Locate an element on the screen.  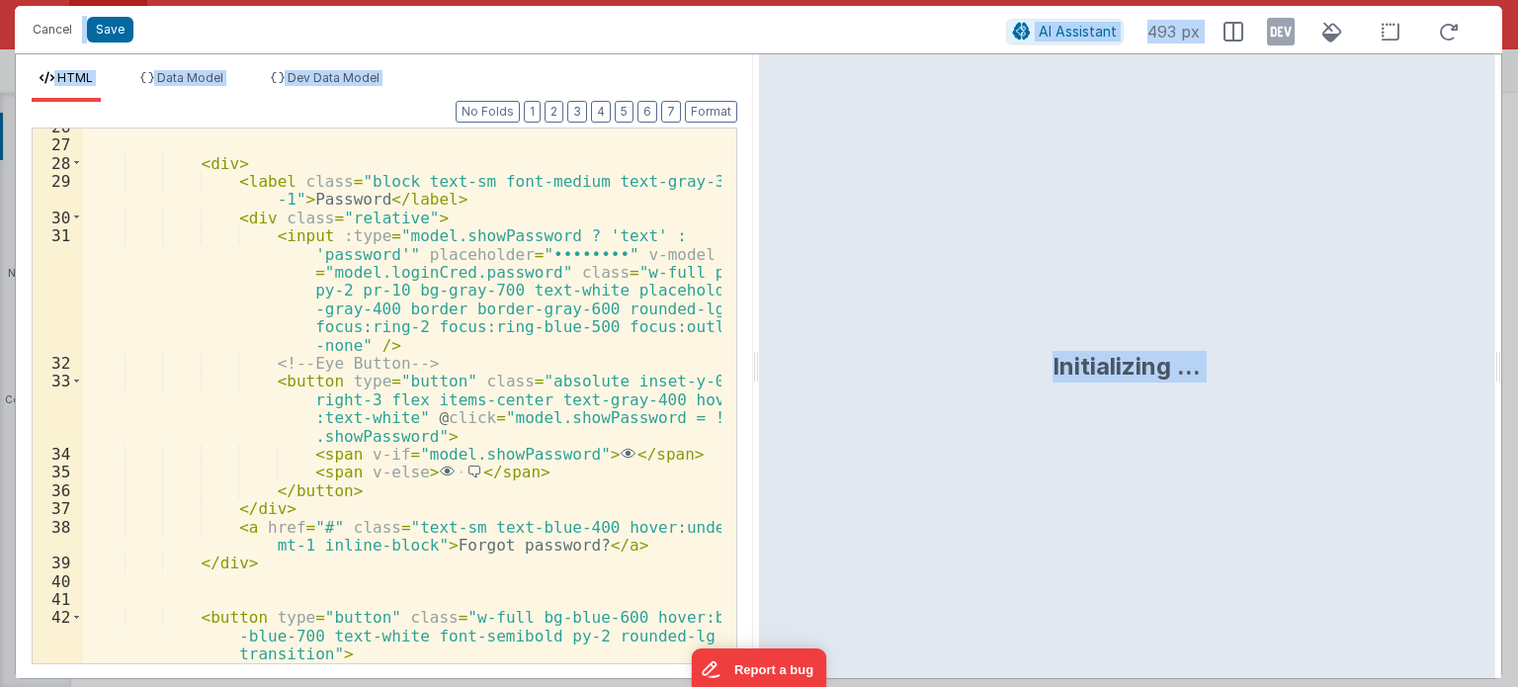
button: AI Assistant is located at coordinates (1065, 32).